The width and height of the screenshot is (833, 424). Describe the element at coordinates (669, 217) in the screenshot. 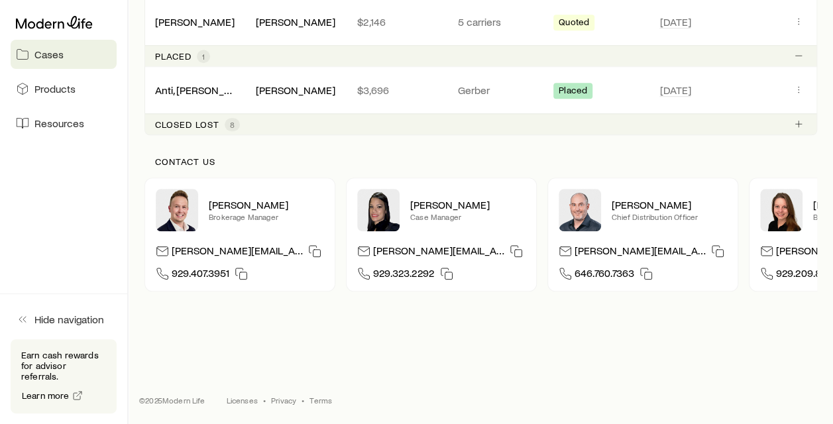

I see `p: Chief Distribution Officer` at that location.